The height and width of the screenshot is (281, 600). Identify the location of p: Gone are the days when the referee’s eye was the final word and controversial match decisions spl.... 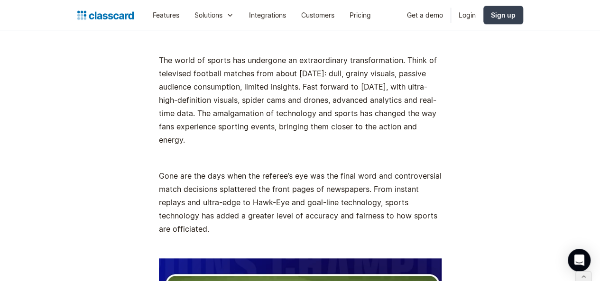
(300, 203).